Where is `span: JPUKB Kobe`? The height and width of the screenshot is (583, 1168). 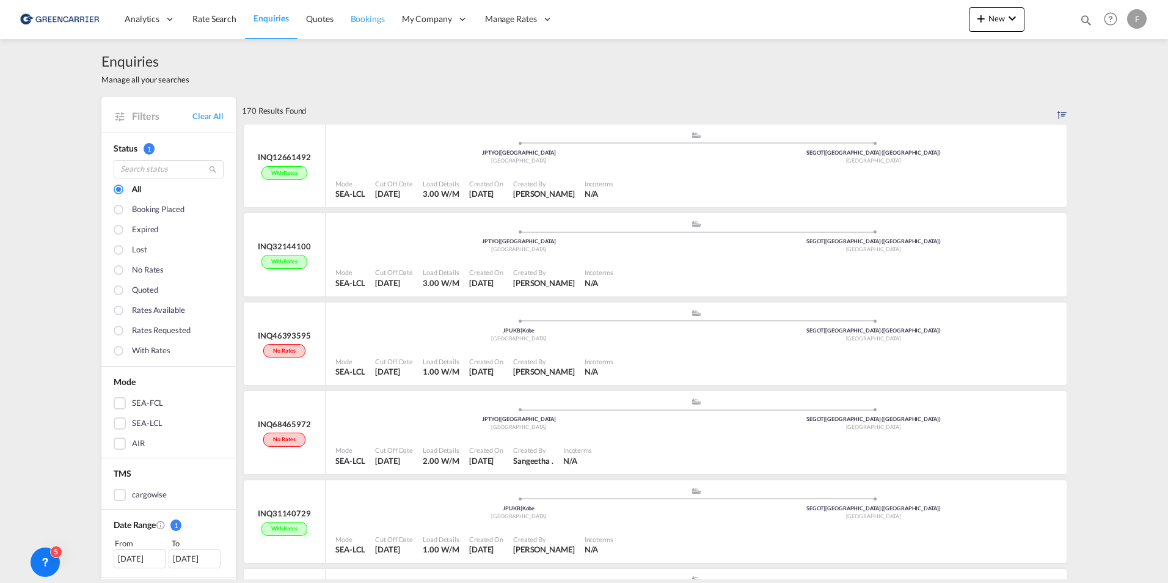 span: JPUKB Kobe is located at coordinates (519, 330).